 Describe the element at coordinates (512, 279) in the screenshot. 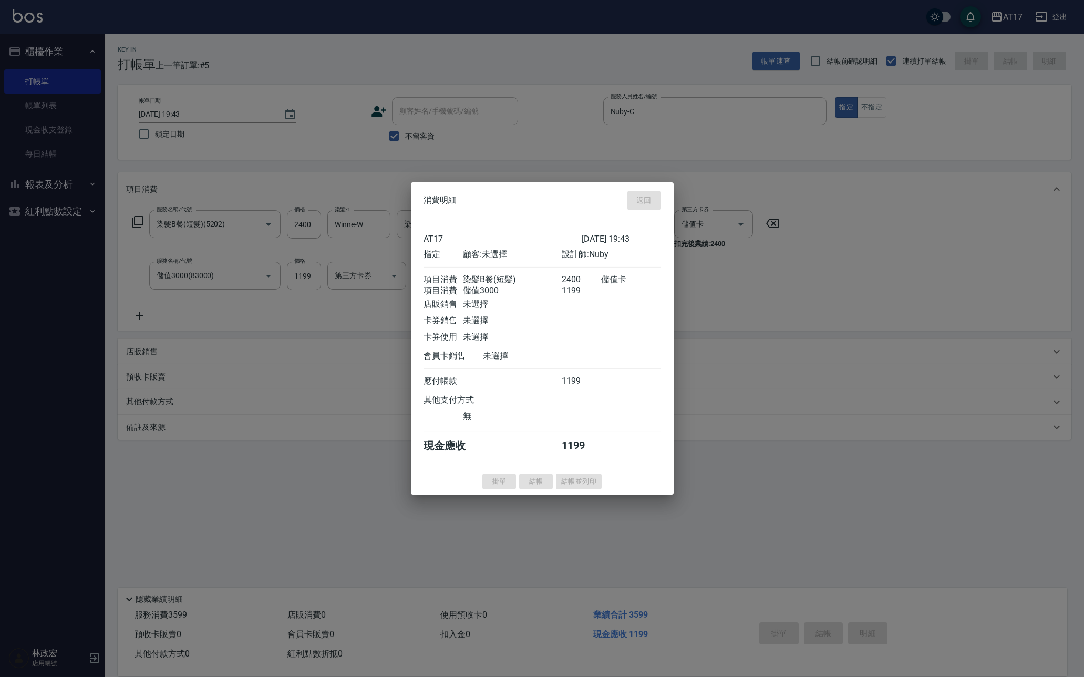

I see `div: 染髮B餐(短髮)` at that location.